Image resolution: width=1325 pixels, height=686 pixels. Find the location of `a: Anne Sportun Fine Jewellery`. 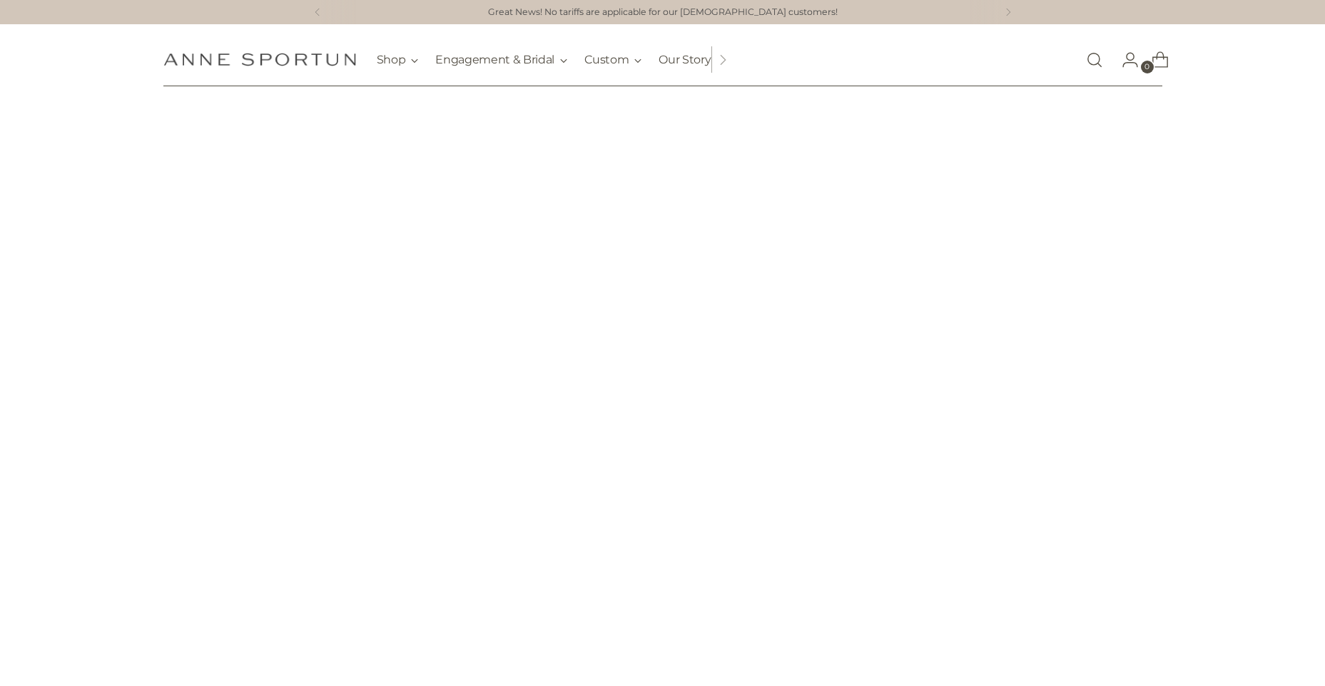

a: Anne Sportun Fine Jewellery is located at coordinates (260, 59).